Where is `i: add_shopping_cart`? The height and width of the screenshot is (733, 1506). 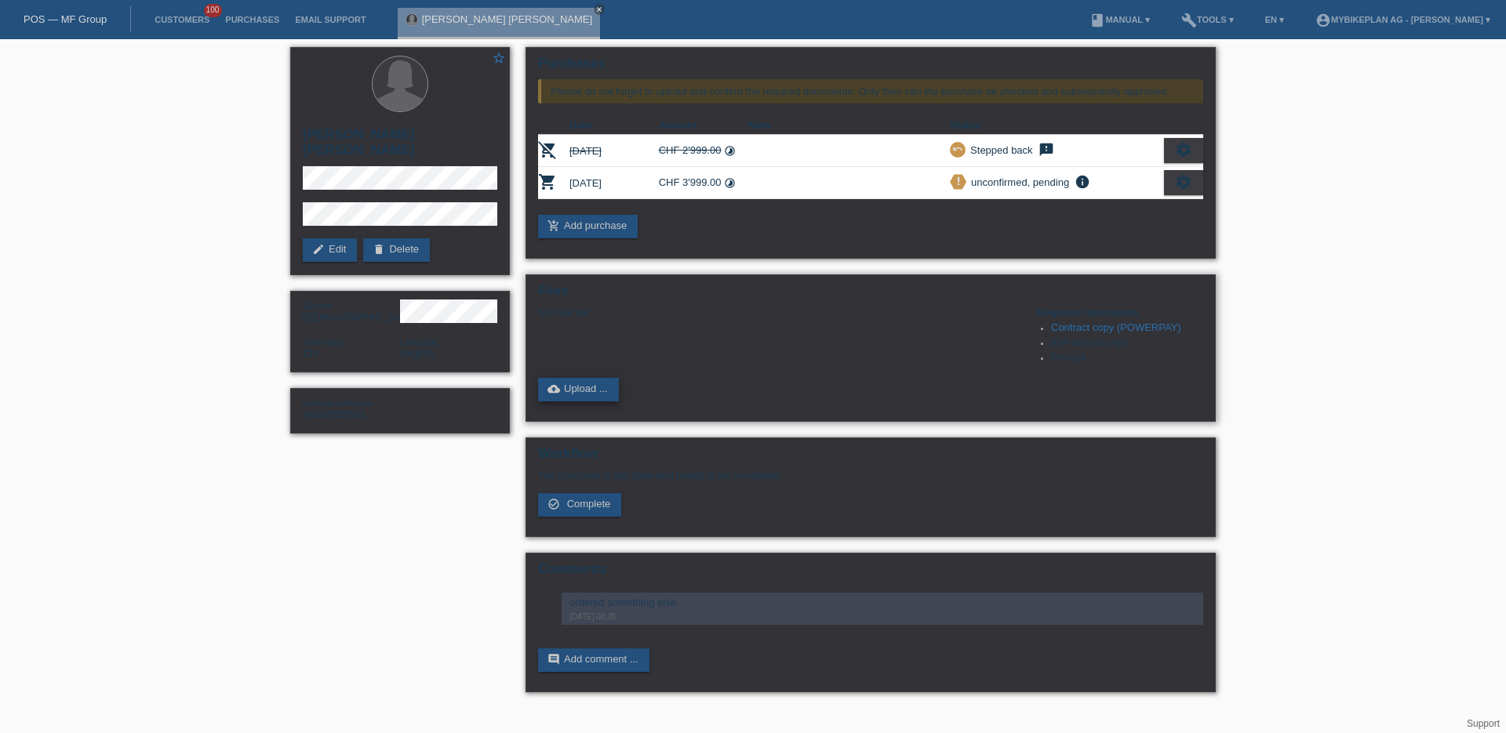 i: add_shopping_cart is located at coordinates (554, 226).